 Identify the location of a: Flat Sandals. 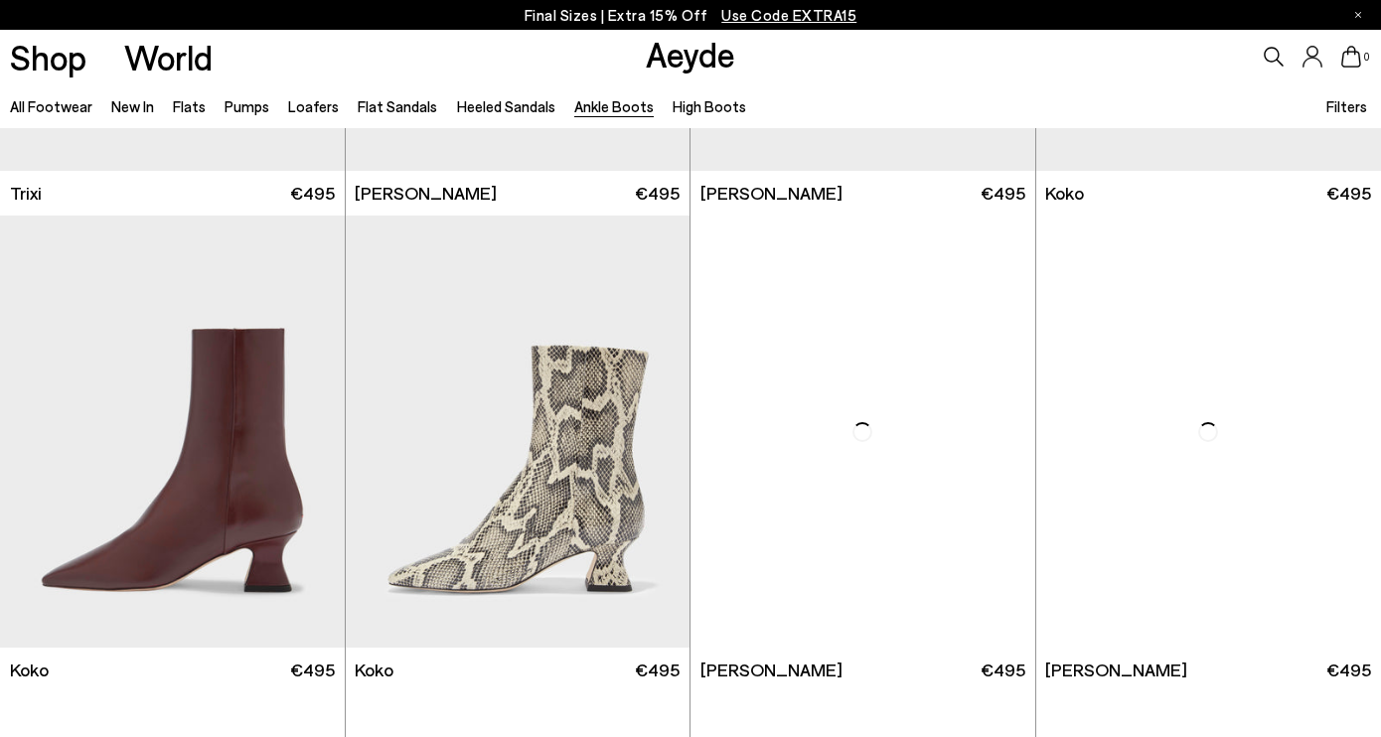
(397, 106).